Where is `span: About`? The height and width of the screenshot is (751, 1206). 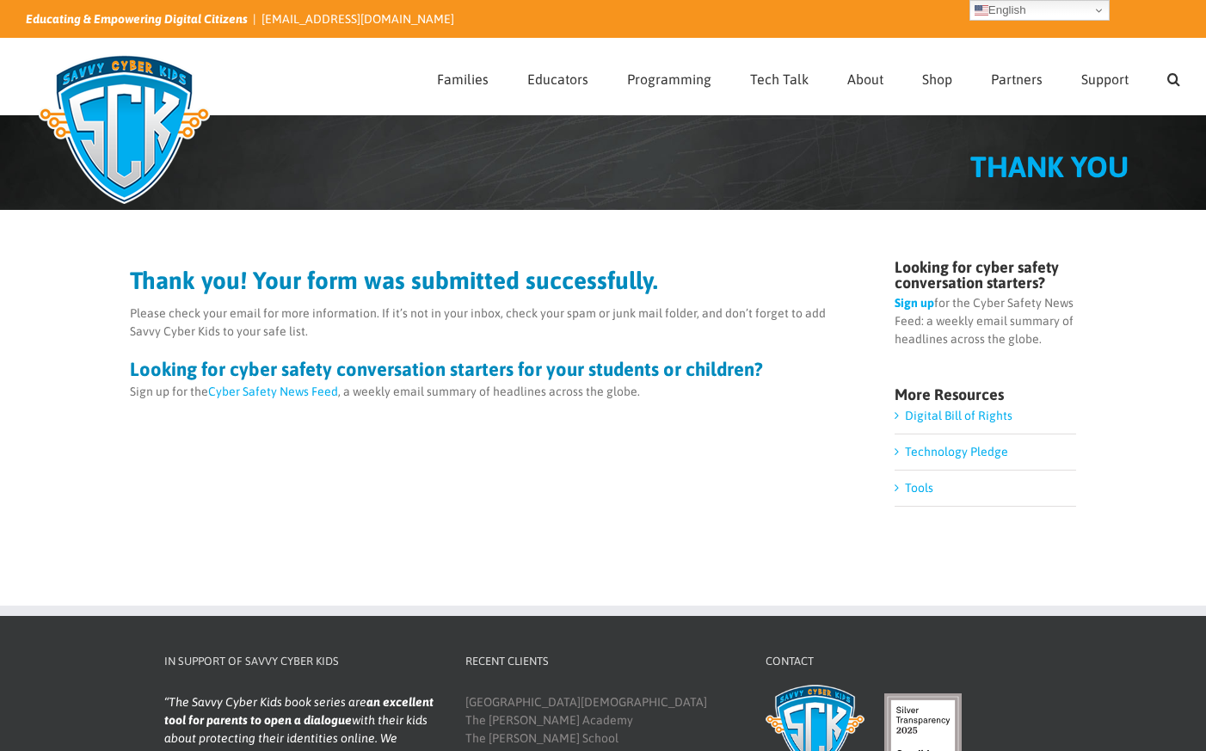
span: About is located at coordinates (865, 79).